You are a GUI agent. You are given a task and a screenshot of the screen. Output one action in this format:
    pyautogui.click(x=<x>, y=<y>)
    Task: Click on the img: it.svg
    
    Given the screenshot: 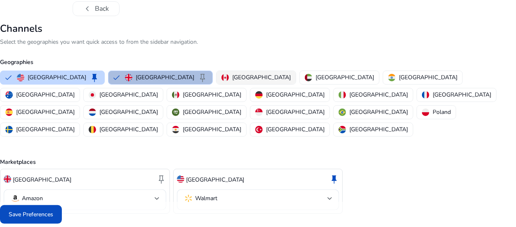 What is the action you would take?
    pyautogui.click(x=342, y=95)
    